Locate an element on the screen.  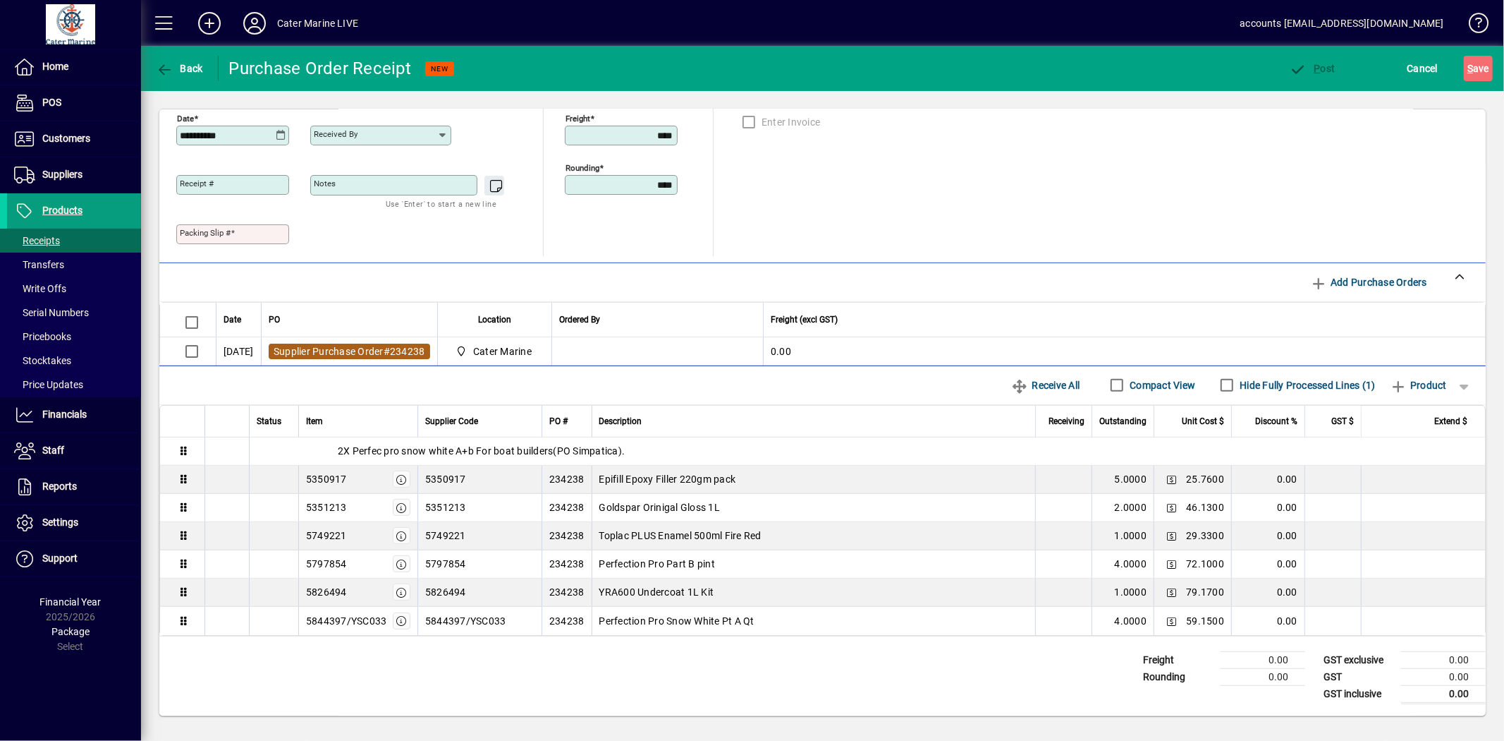
div: 5350917 is located at coordinates (327, 479).